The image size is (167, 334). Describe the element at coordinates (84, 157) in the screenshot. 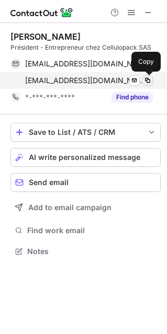

I see `span: AI write personalized message` at that location.